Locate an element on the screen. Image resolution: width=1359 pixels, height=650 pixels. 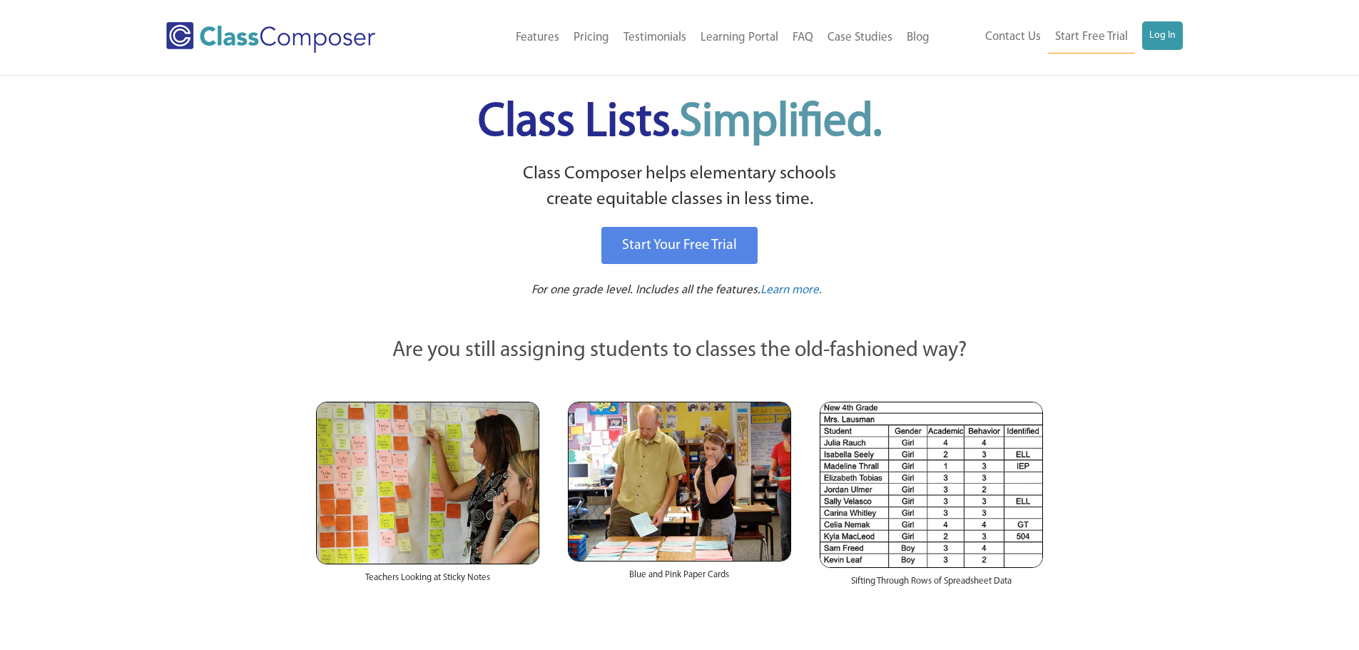
img: Teachers Looking at Sticky Notes is located at coordinates (427, 483).